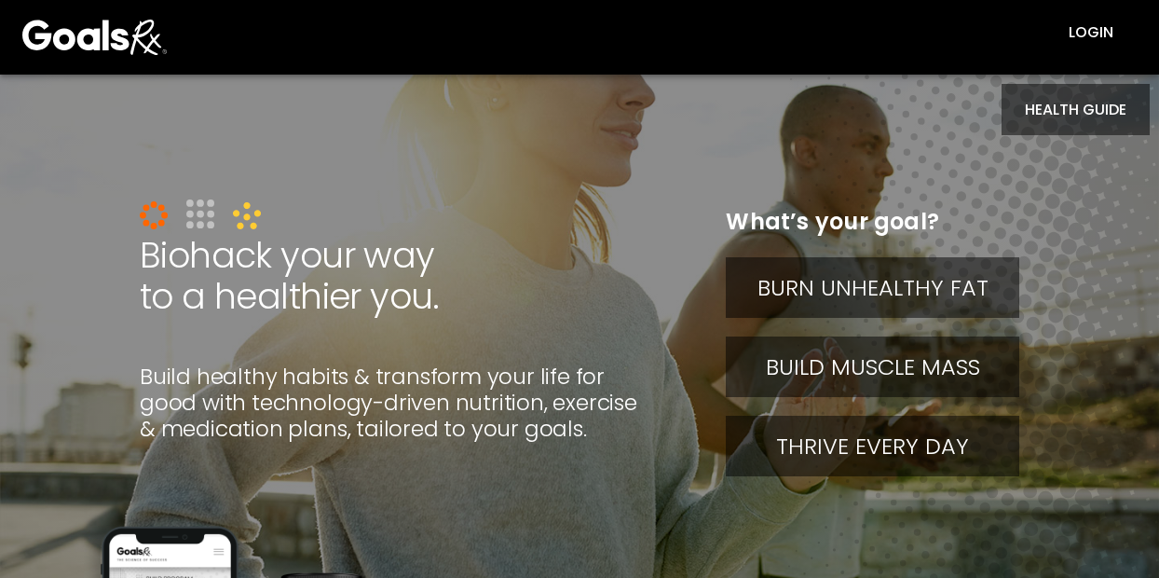 The width and height of the screenshot is (1159, 578). I want to click on h2: Build healthy habits & transform your life for good with technology-driven nutrition, exercise & ..., so click(396, 403).